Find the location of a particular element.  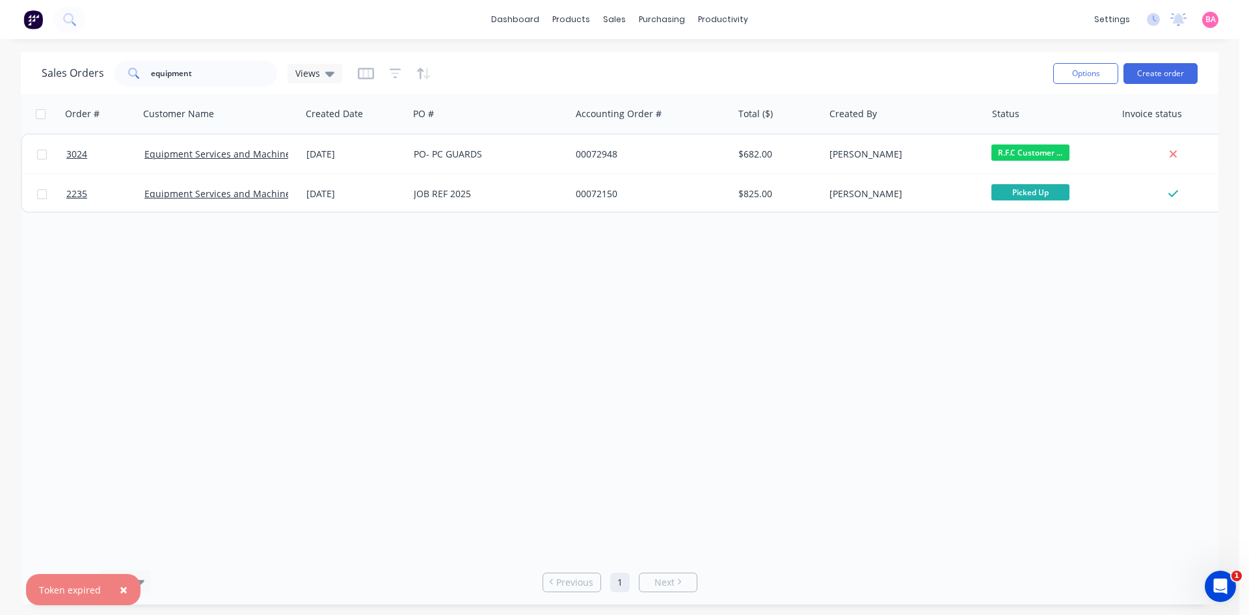

div: Customer Name is located at coordinates (178, 114).